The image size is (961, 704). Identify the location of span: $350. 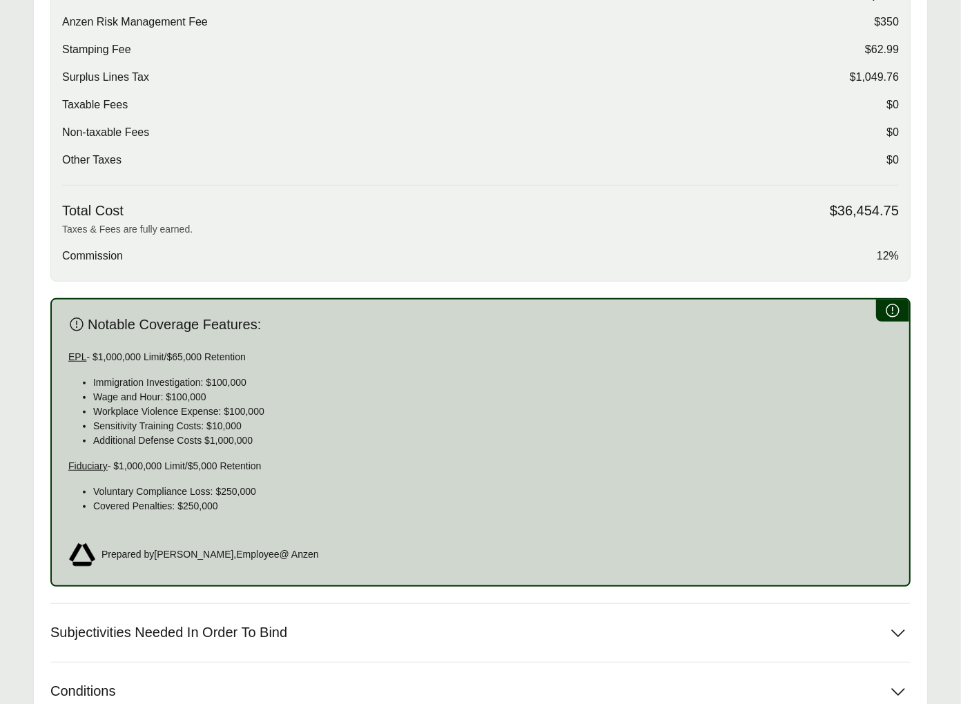
(886, 22).